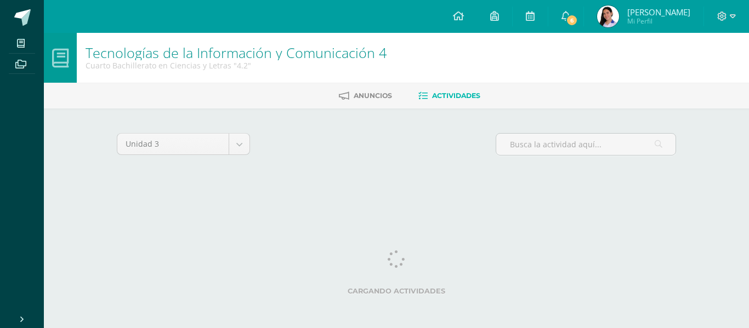  Describe the element at coordinates (373, 95) in the screenshot. I see `span: Anuncios` at that location.